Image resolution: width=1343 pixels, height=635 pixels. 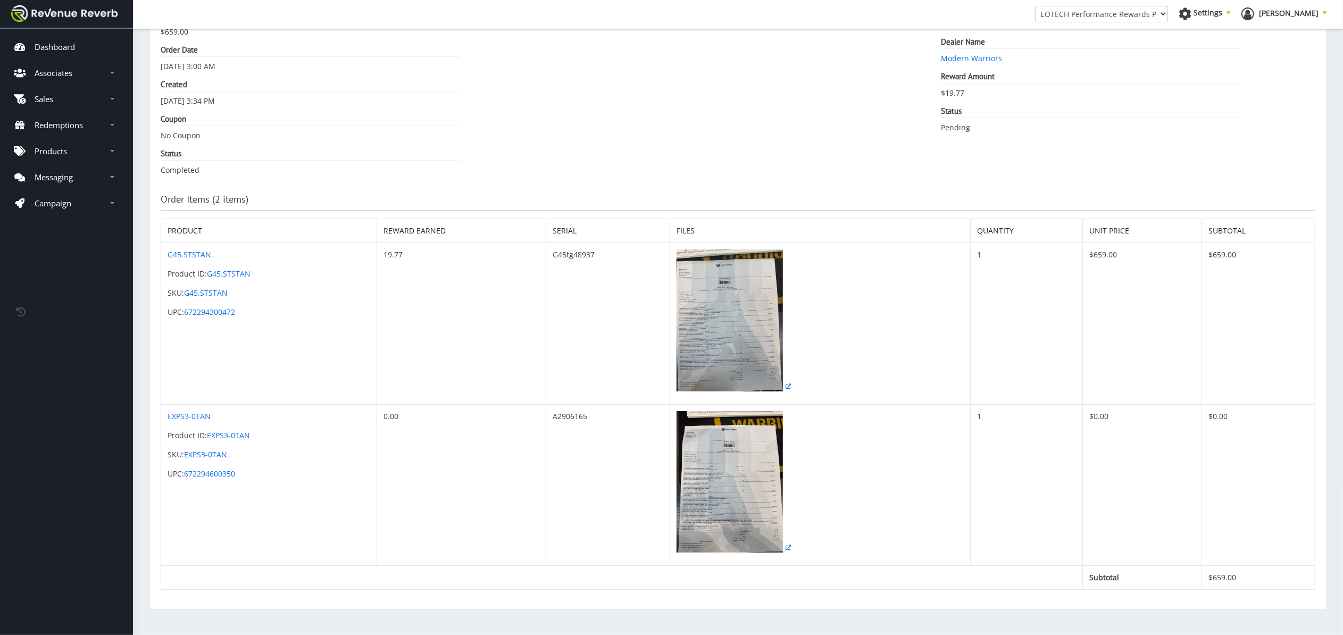 I want to click on a: Campaign, so click(x=66, y=203).